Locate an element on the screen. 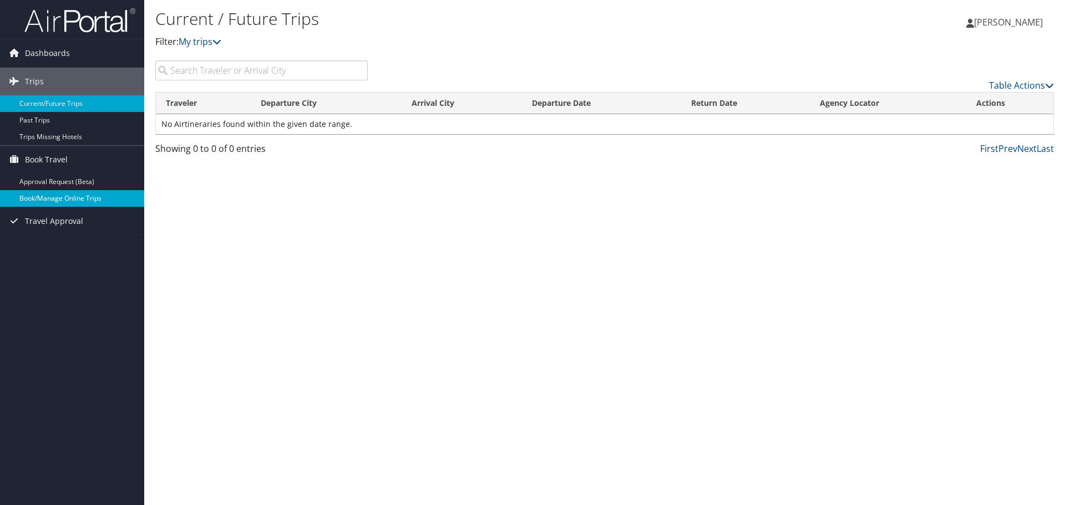 The image size is (1065, 505). span: Book Travel is located at coordinates (46, 160).